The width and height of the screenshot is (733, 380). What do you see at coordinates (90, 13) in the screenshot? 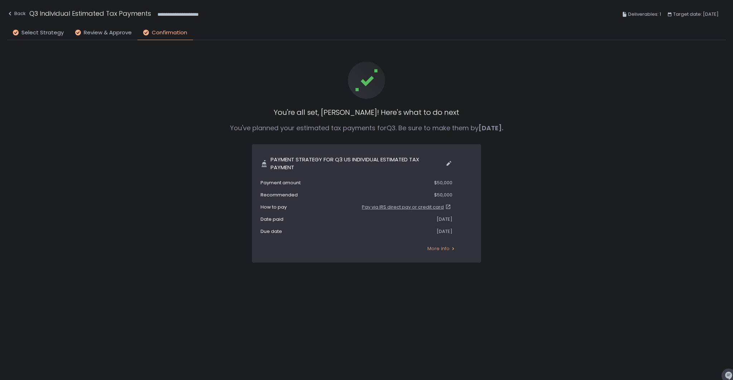
I see `h1: Q3 Individual Estimated Tax Payments` at bounding box center [90, 13].